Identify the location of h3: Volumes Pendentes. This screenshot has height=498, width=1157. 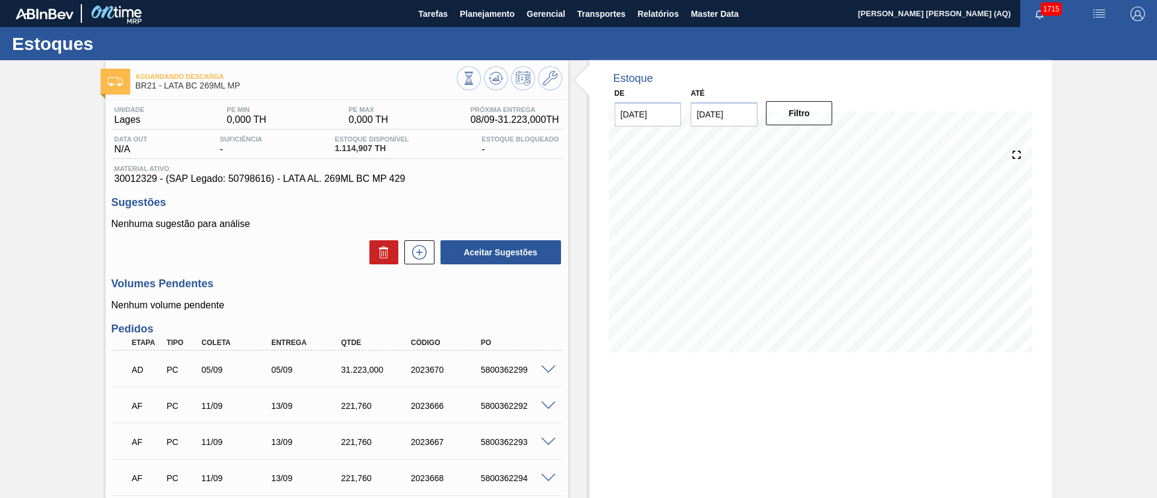
(337, 284).